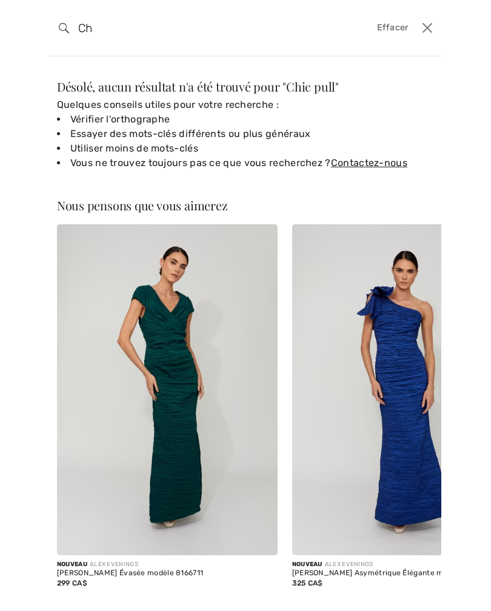 The image size is (491, 611). What do you see at coordinates (369, 162) in the screenshot?
I see `a: Contactez-nous` at bounding box center [369, 162].